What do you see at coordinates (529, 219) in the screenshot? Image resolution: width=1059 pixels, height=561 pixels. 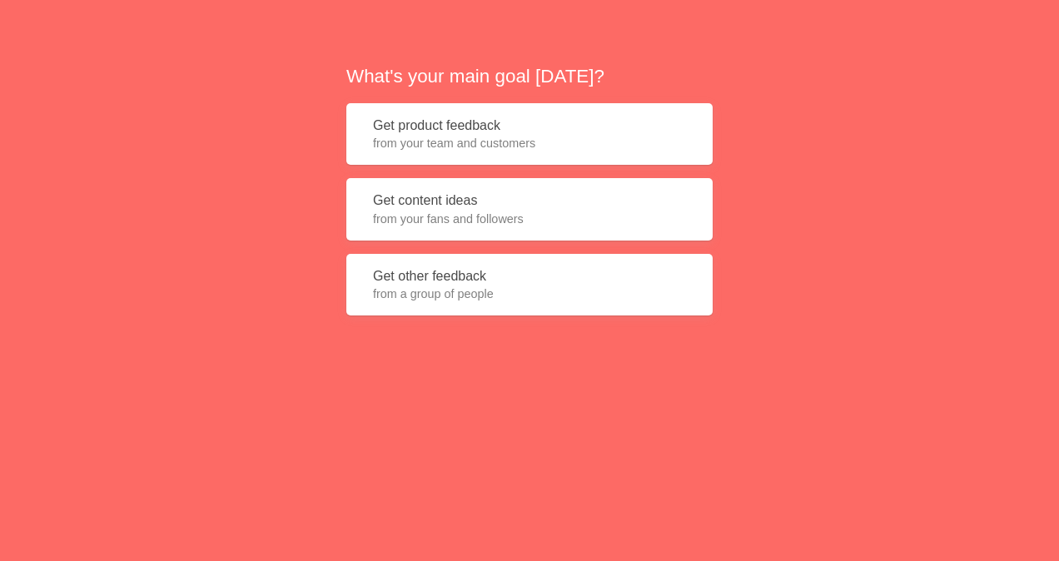 I see `span: from your fans and followers` at bounding box center [529, 219].